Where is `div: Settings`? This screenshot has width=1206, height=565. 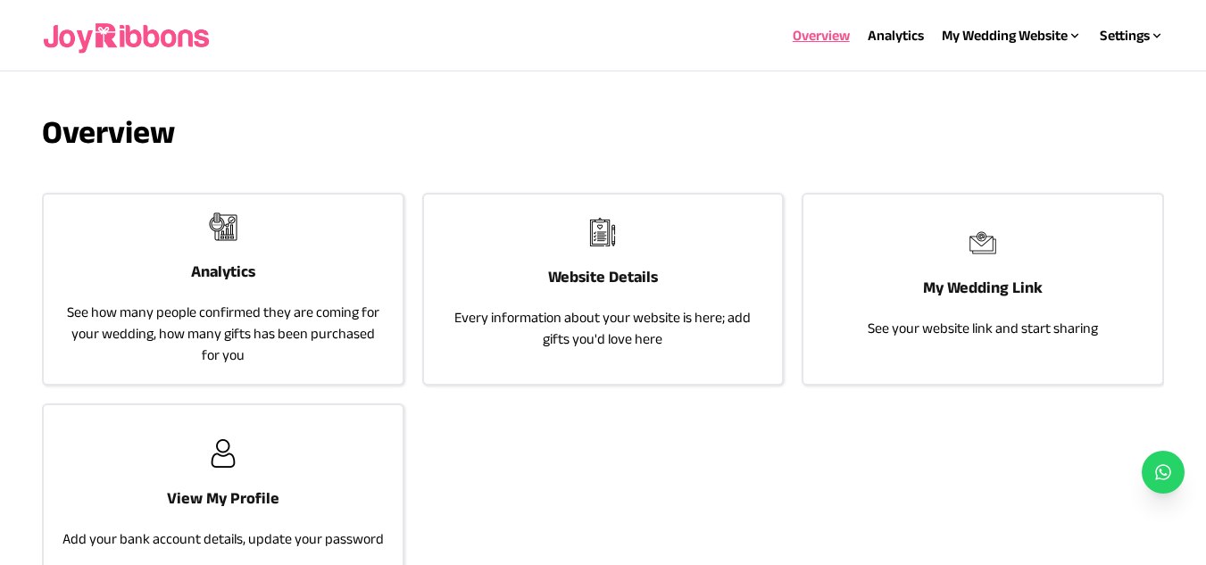 div: Settings is located at coordinates (1132, 36).